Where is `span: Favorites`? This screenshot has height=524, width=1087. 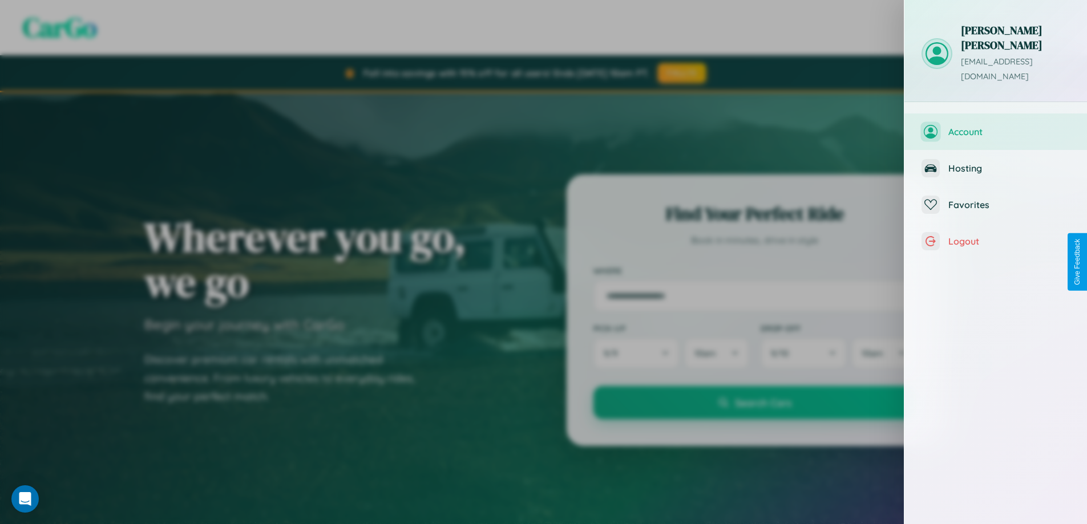 span: Favorites is located at coordinates (1008, 205).